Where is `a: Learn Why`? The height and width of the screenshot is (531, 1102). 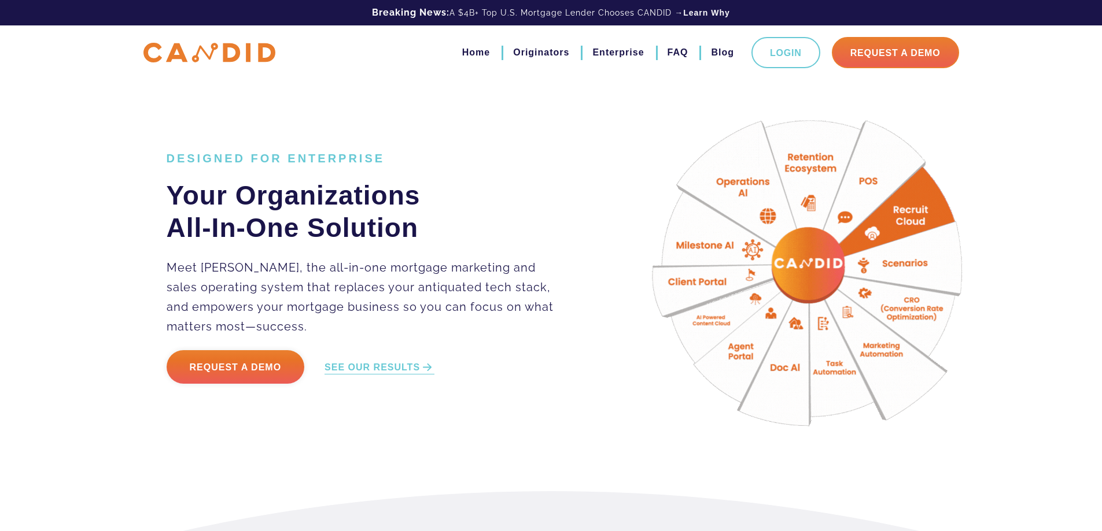 a: Learn Why is located at coordinates (706, 13).